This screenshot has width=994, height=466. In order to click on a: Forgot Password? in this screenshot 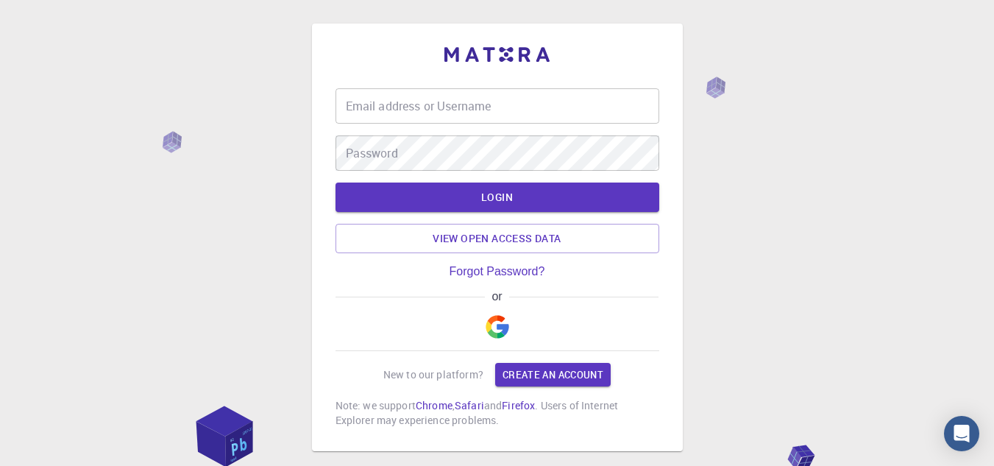, I will do `click(497, 271)`.